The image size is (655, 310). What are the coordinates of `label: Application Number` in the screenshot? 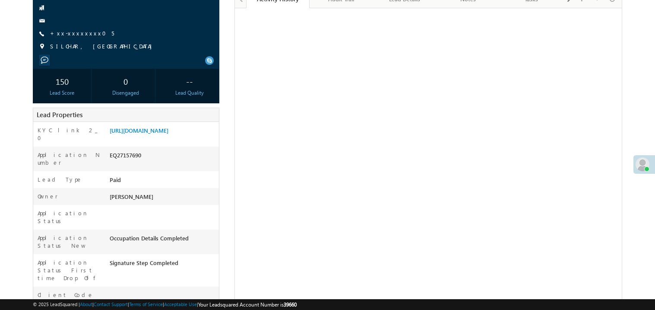 It's located at (69, 158).